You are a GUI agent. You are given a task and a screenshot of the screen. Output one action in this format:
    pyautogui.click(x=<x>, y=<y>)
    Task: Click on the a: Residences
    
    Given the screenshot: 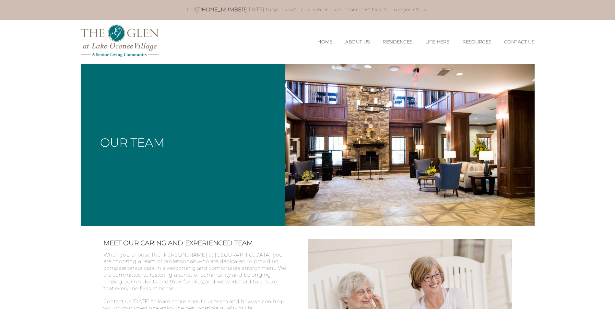 What is the action you would take?
    pyautogui.click(x=397, y=42)
    